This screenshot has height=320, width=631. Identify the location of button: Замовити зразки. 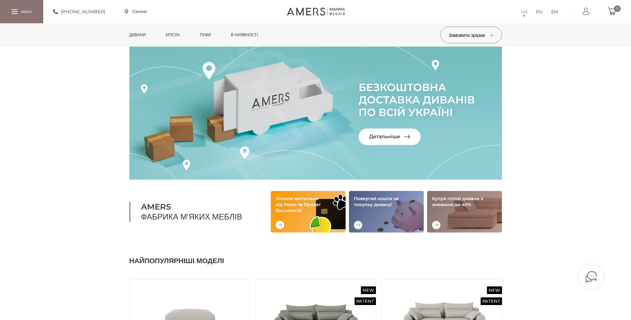
(471, 35).